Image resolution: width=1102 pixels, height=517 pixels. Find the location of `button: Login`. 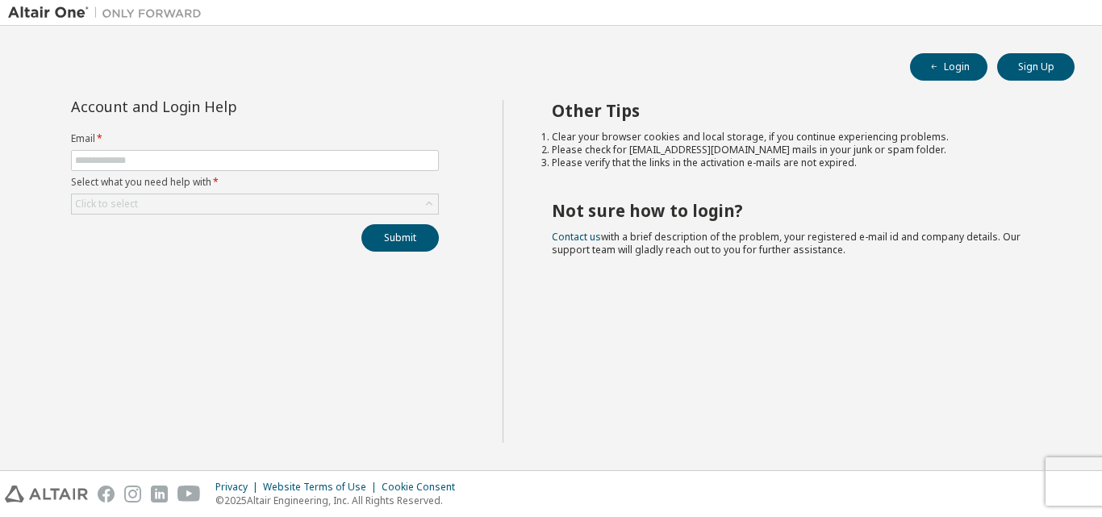

button: Login is located at coordinates (949, 67).